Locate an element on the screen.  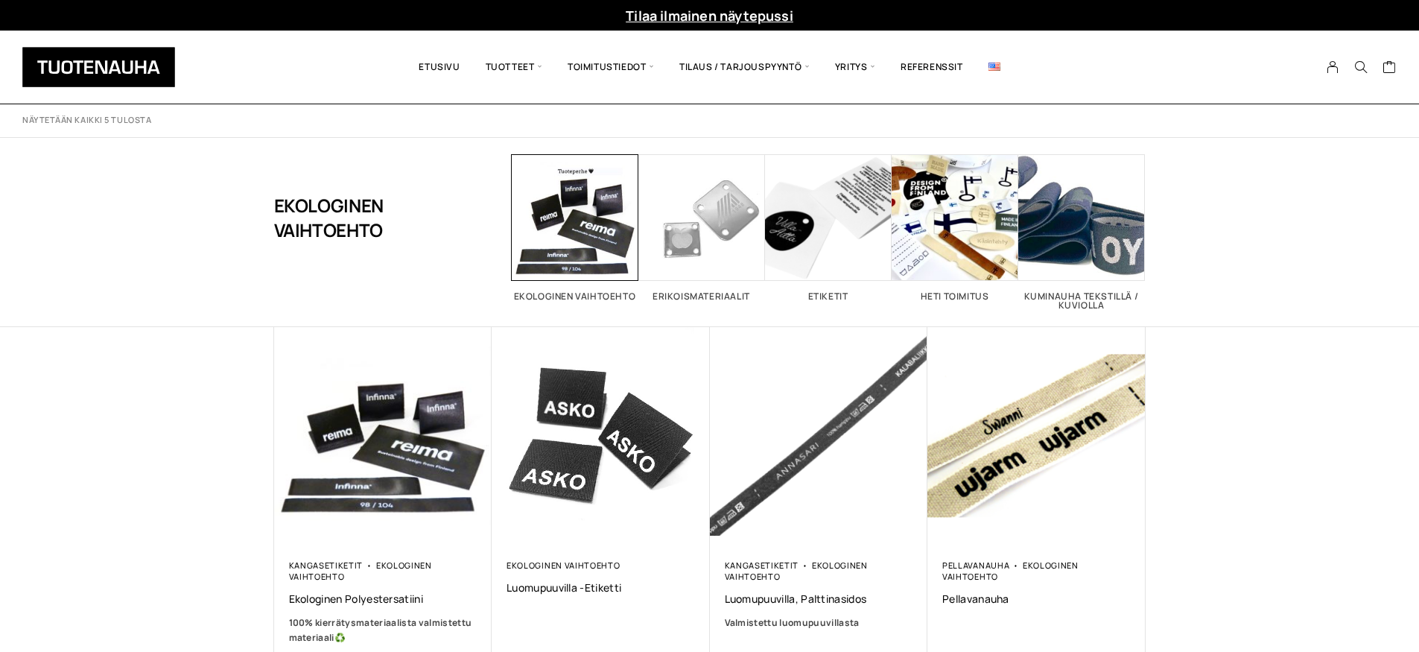
span: Toimitustiedot is located at coordinates (611, 67).